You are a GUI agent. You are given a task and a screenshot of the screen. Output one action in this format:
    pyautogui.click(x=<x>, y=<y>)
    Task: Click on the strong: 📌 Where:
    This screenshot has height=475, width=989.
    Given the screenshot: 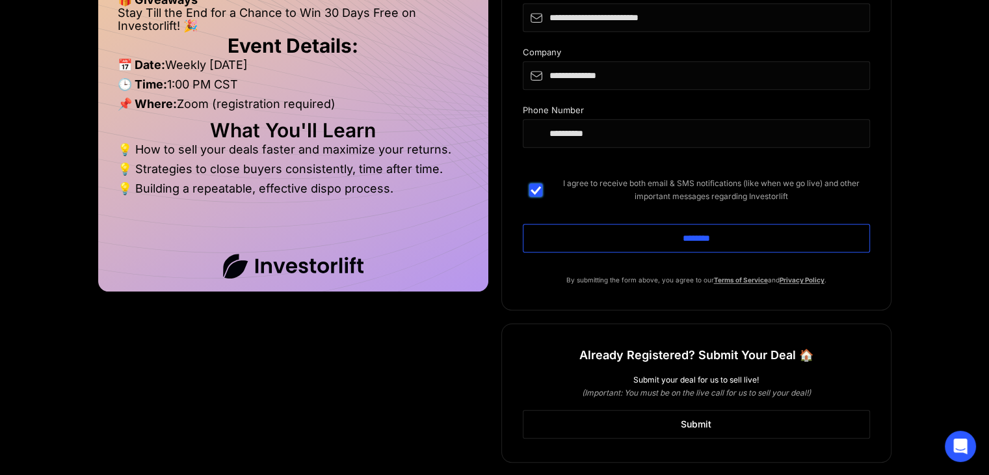 What is the action you would take?
    pyautogui.click(x=147, y=103)
    